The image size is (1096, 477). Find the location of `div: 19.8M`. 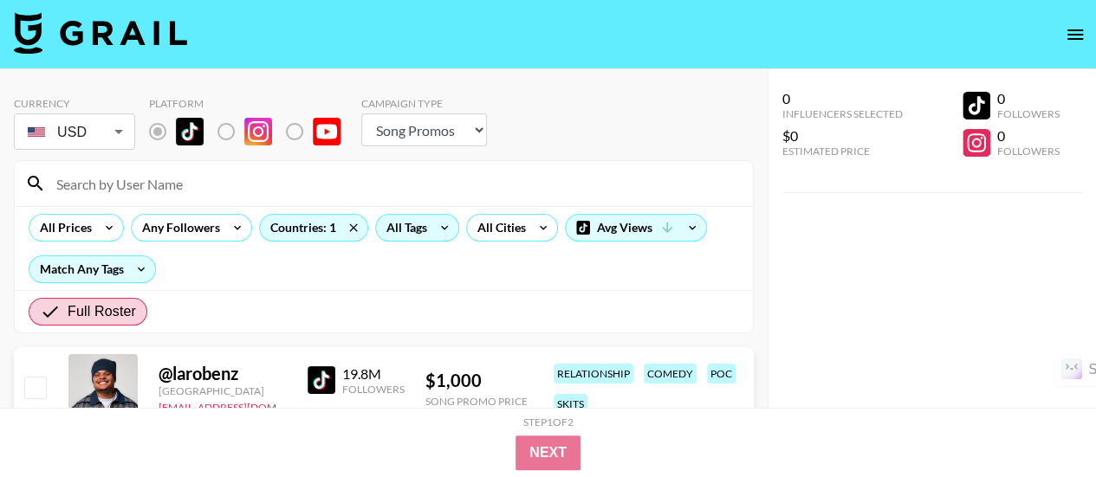

div: 19.8M is located at coordinates (373, 374).